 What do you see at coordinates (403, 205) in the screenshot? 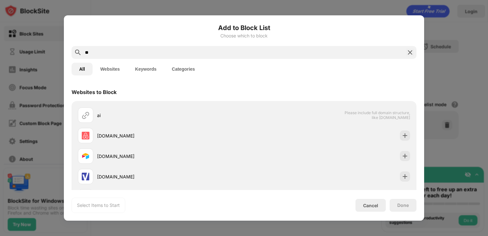
I see `div: Done` at bounding box center [403, 205].